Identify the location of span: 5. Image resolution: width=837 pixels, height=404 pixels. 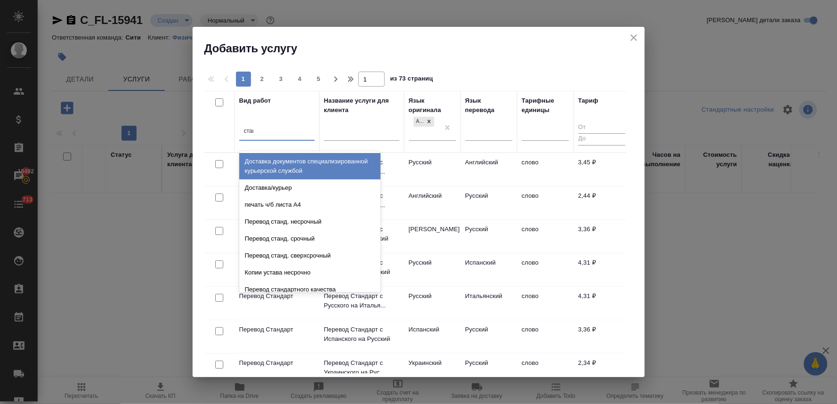
(319, 79).